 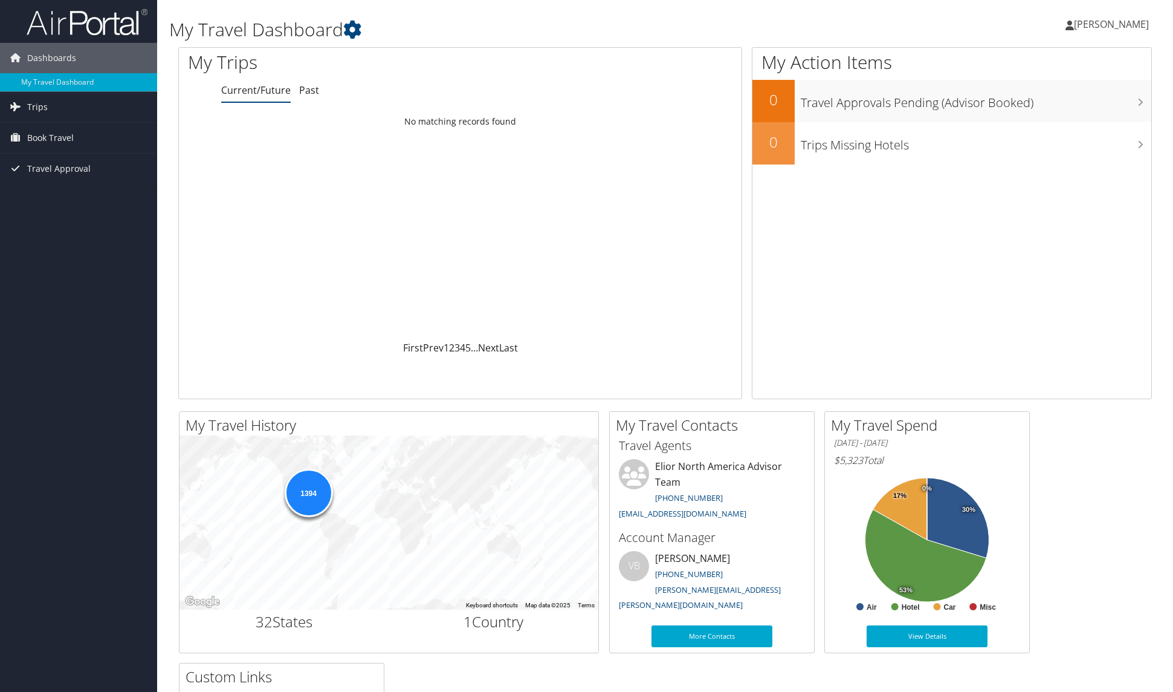 I want to click on h1: My Travel Dashboard, so click(x=500, y=30).